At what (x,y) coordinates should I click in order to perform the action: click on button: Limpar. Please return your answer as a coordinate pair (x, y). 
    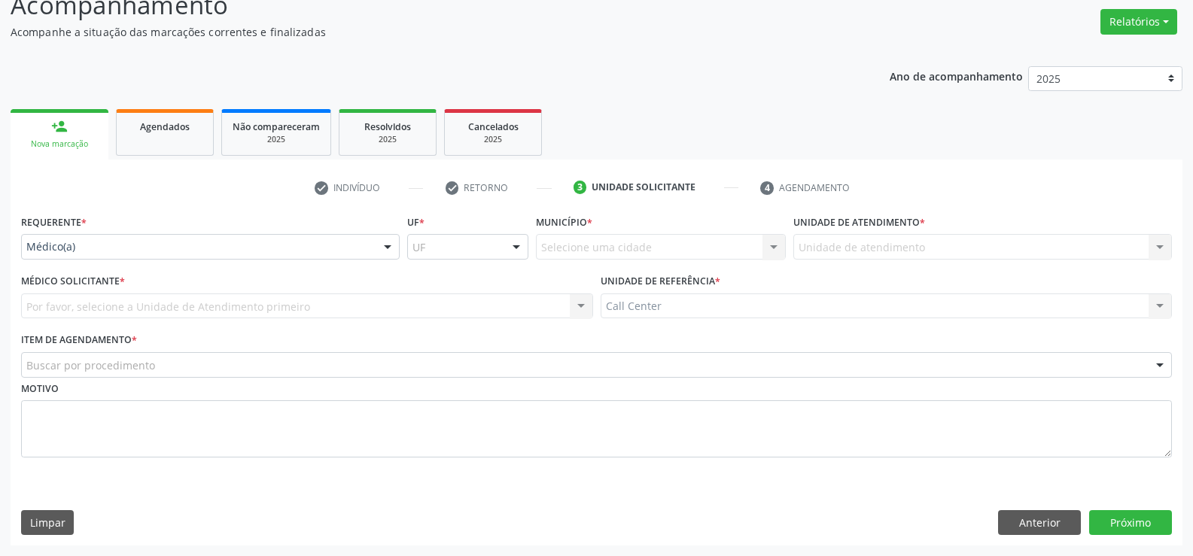
    Looking at the image, I should click on (47, 523).